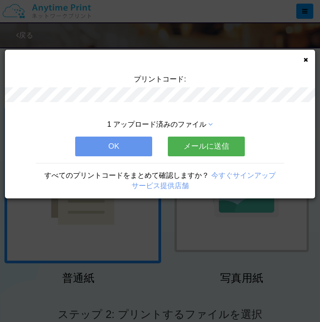 This screenshot has width=320, height=322. I want to click on span: すべてのプリントコードをまとめて確認しますか？, so click(127, 175).